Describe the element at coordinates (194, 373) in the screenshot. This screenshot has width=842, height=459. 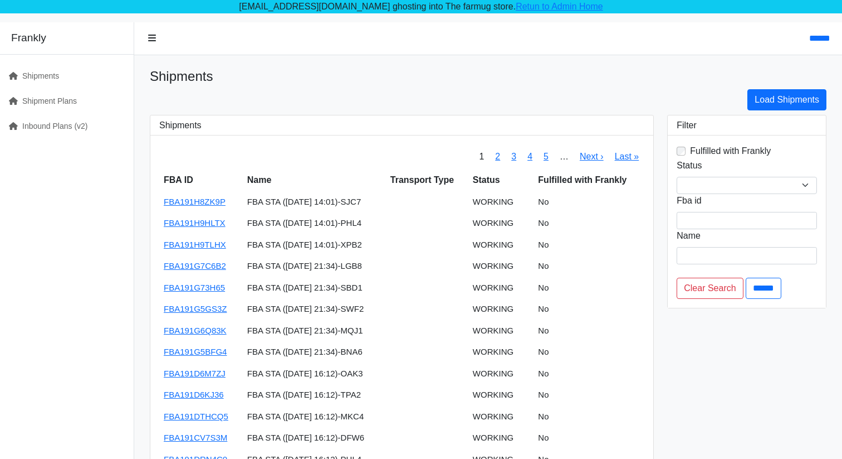
I see `a: FBA191D6M7ZJ` at that location.